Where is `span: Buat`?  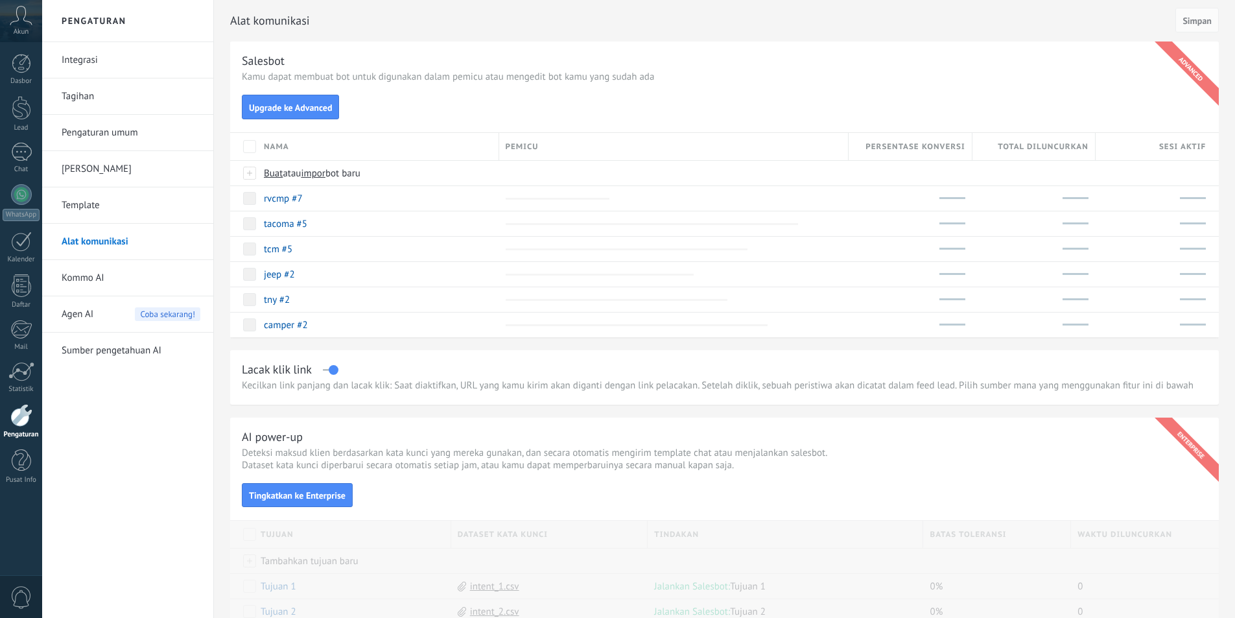 span: Buat is located at coordinates (273, 173).